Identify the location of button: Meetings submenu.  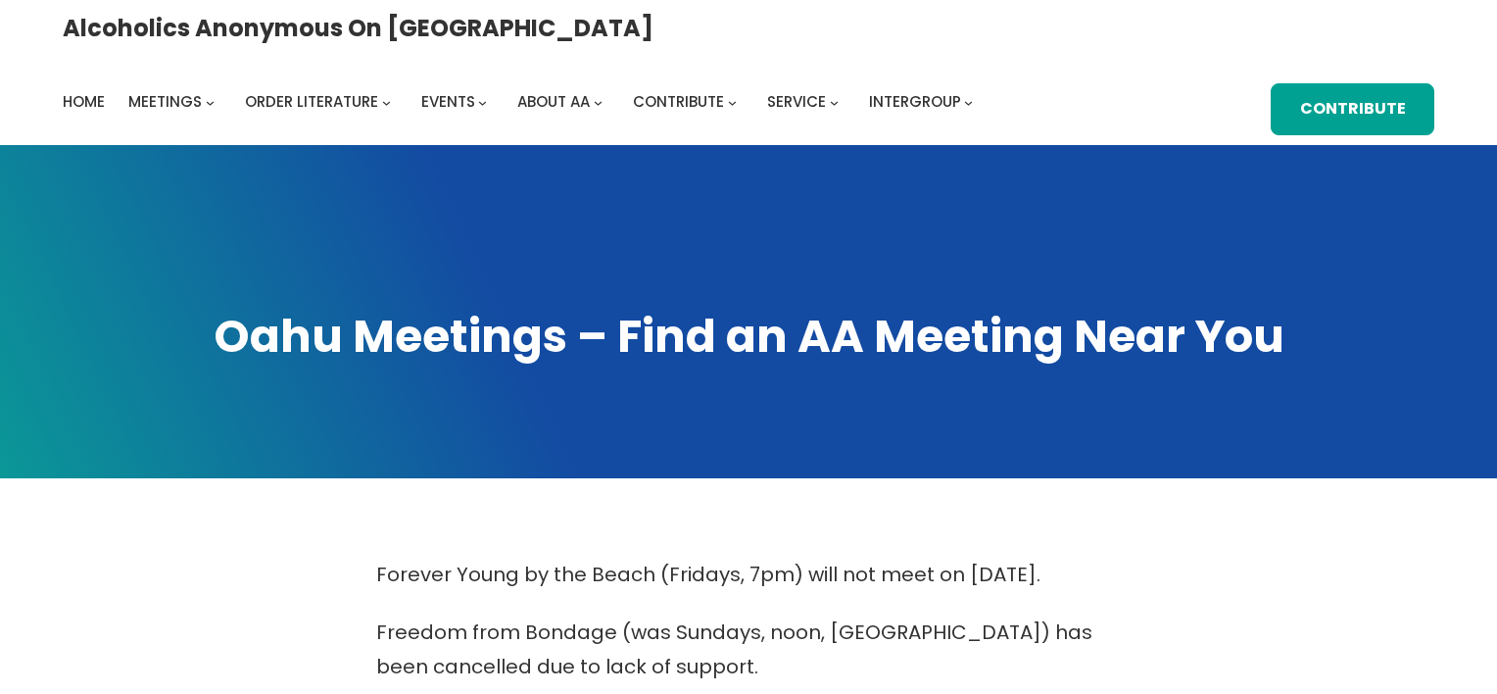
(210, 102).